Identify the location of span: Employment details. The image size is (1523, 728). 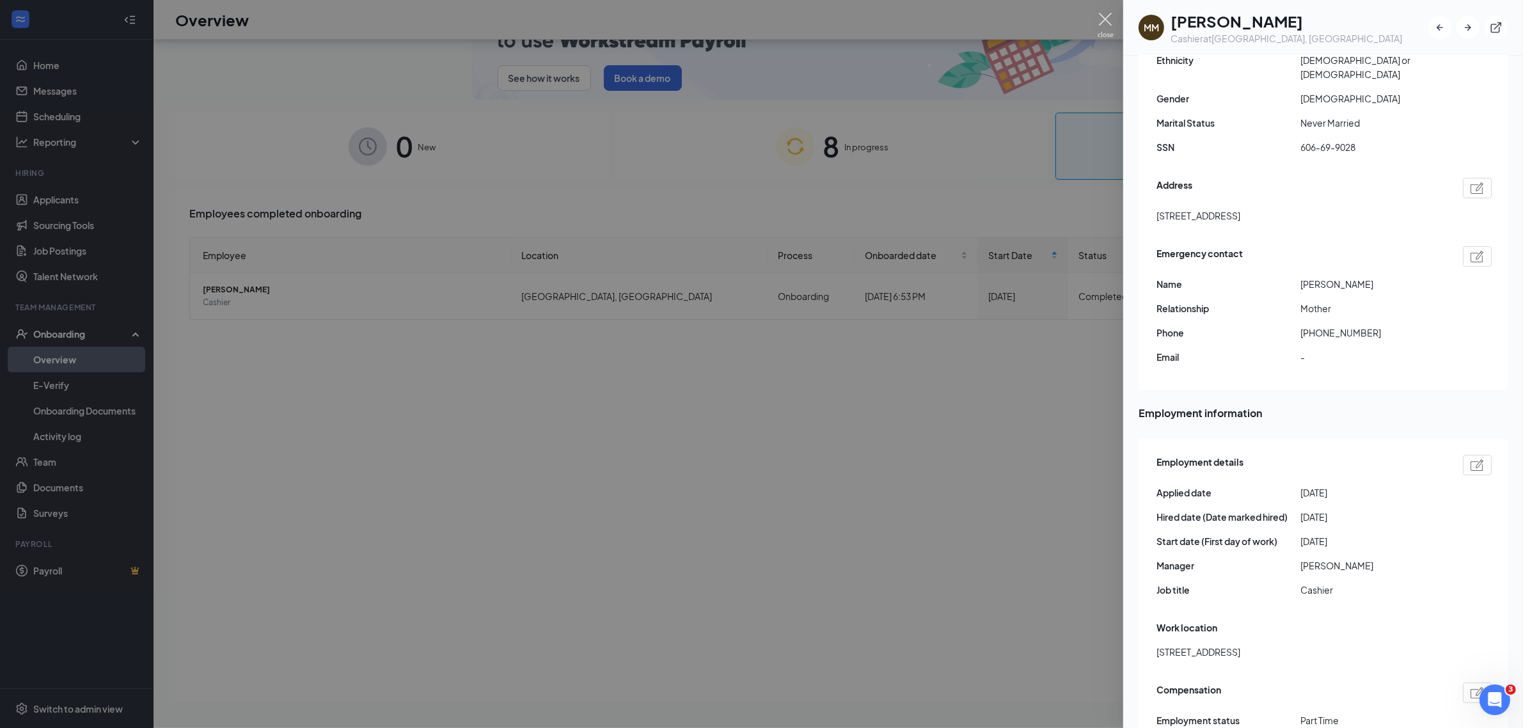
(1200, 465).